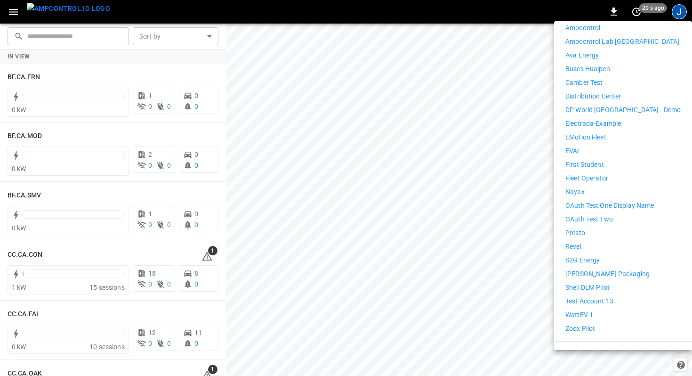 The height and width of the screenshot is (376, 692). I want to click on p: Shell DLM Pilot, so click(588, 287).